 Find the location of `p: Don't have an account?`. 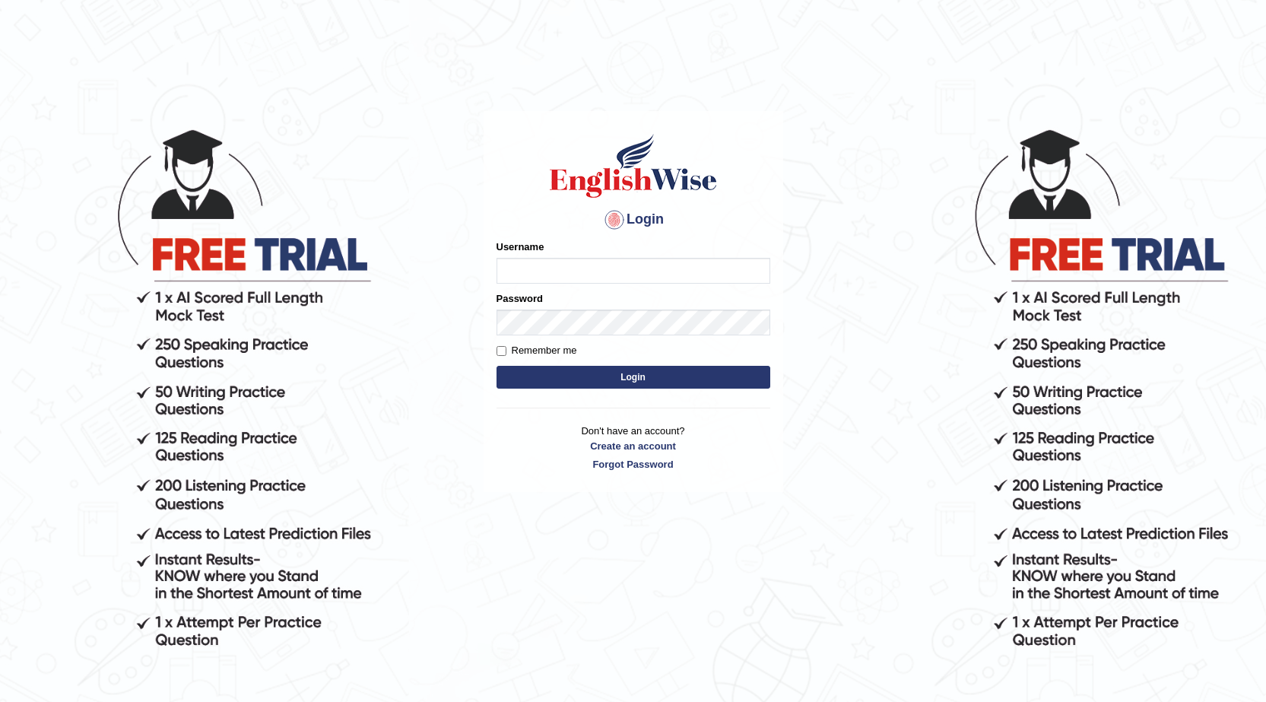

p: Don't have an account? is located at coordinates (634, 447).